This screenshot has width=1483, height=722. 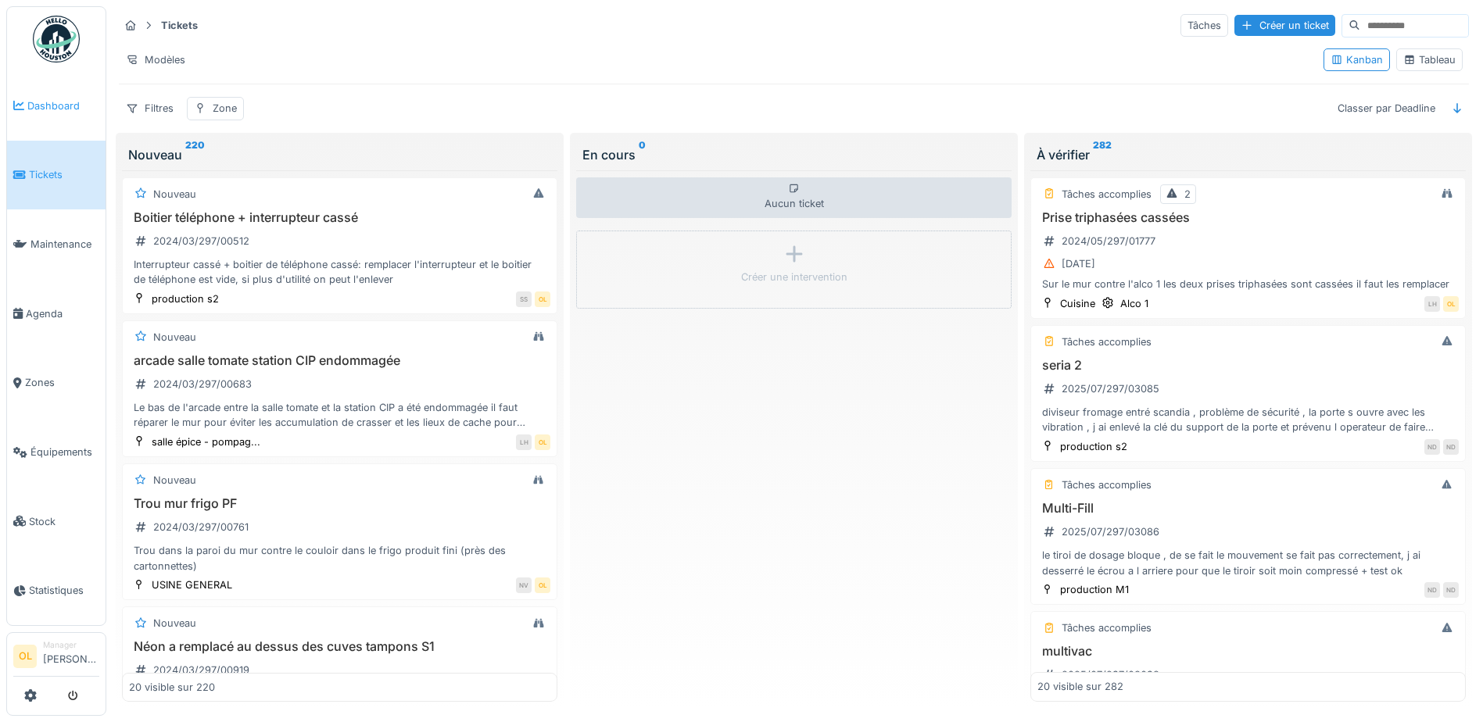 I want to click on div: 2024/03/297/00512, so click(x=201, y=241).